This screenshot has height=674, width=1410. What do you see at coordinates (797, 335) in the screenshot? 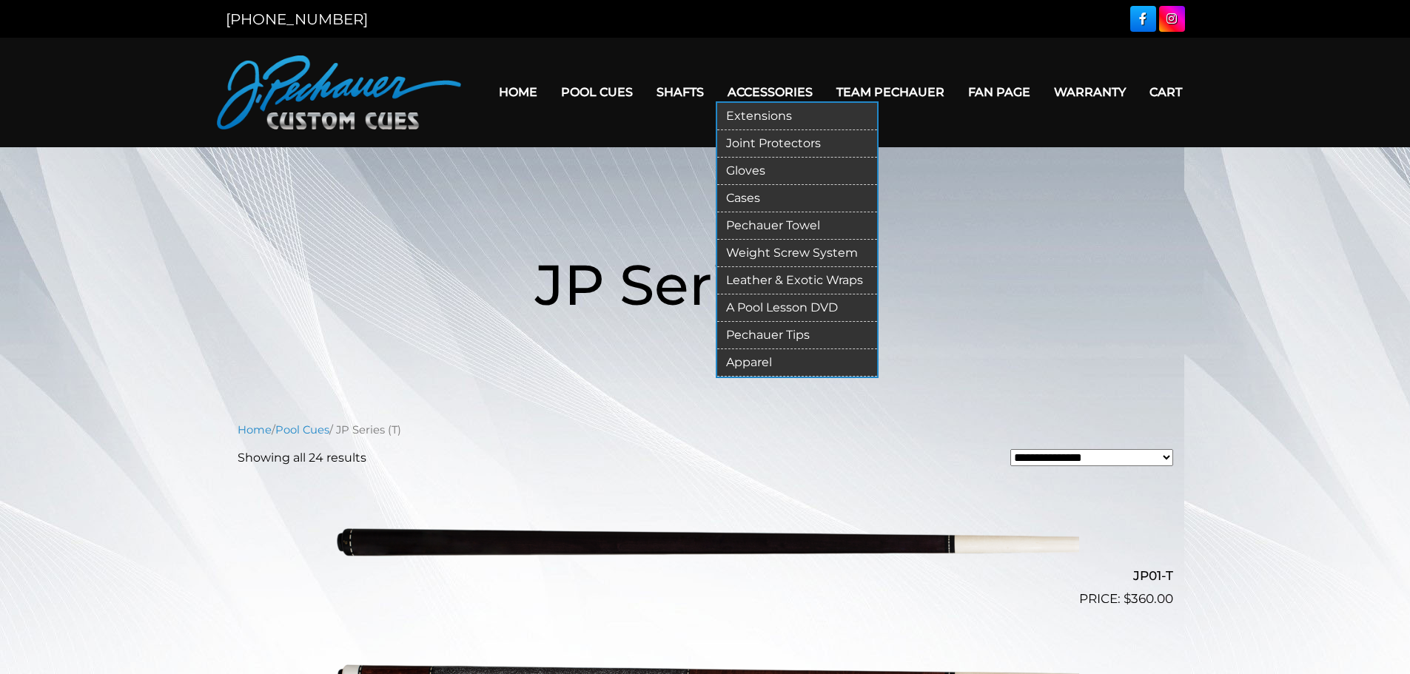
I see `a: Pechauer Tips` at bounding box center [797, 335].